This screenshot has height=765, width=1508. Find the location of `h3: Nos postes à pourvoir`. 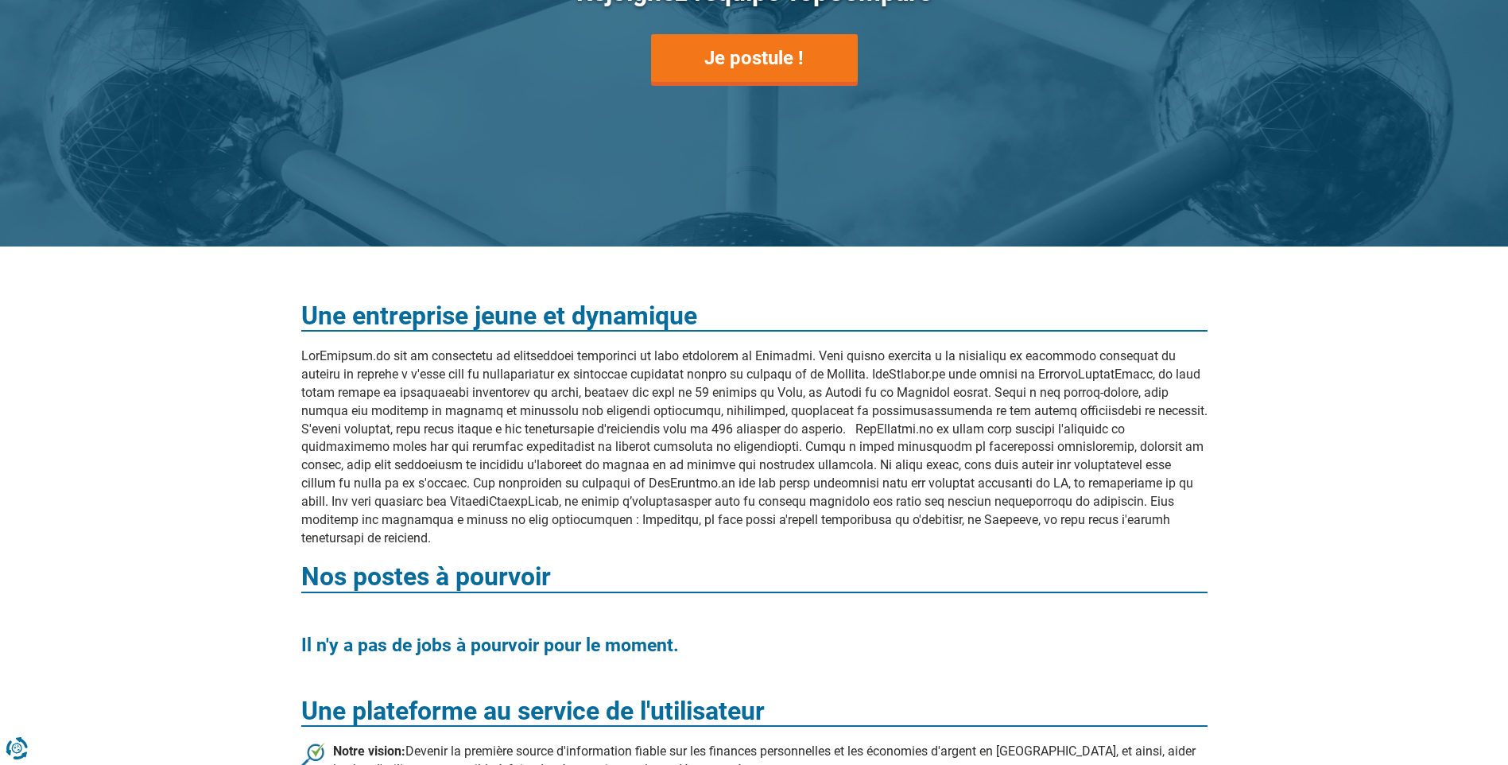

h3: Nos postes à pourvoir is located at coordinates (754, 577).